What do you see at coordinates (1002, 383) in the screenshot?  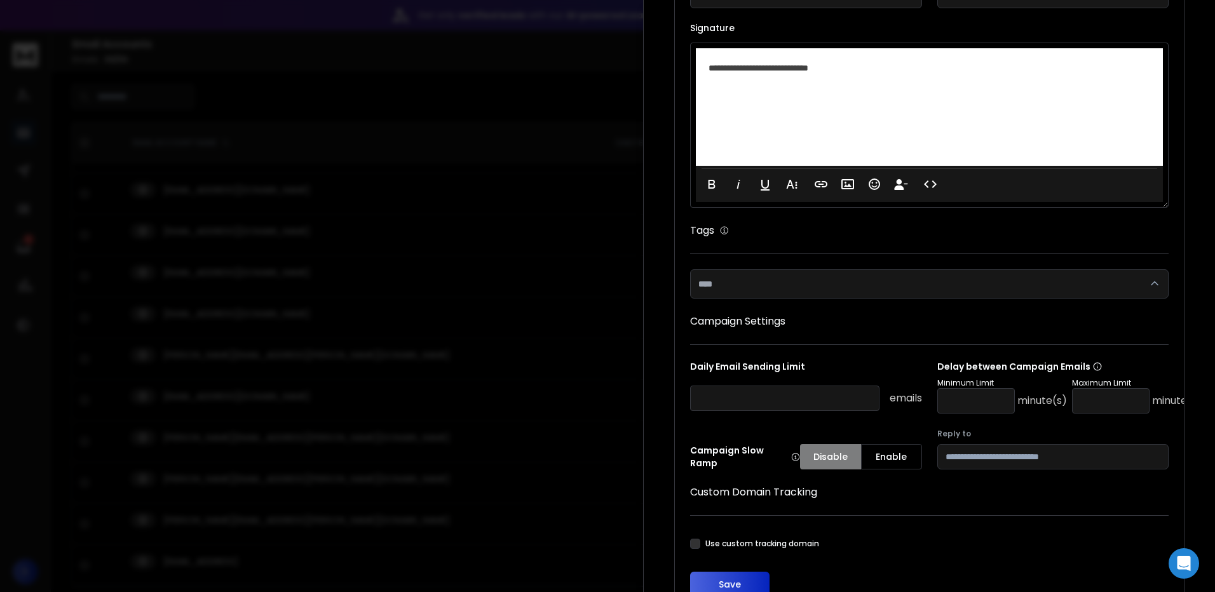 I see `p: Minimum Limit` at bounding box center [1002, 383].